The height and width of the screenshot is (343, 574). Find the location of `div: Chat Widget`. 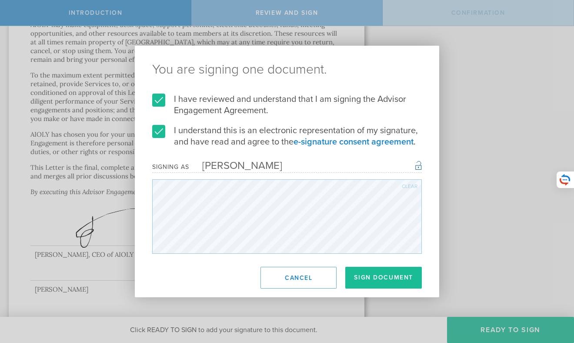

div: Chat Widget is located at coordinates (553, 296).